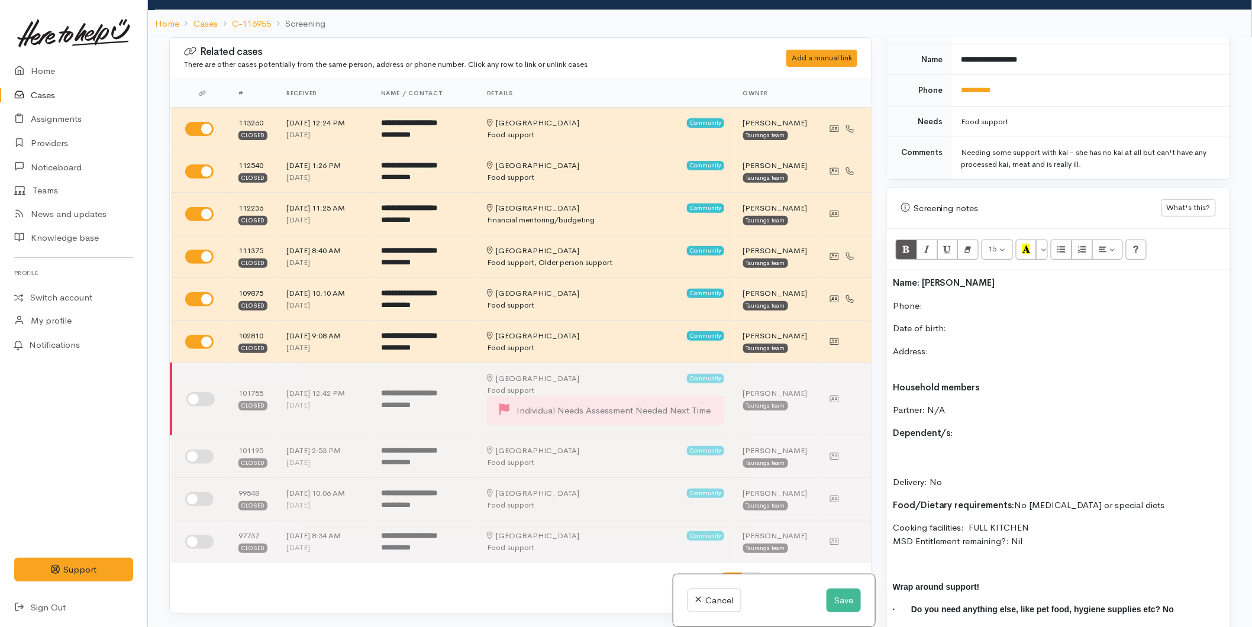  Describe the element at coordinates (73, 273) in the screenshot. I see `h6: Profile` at that location.